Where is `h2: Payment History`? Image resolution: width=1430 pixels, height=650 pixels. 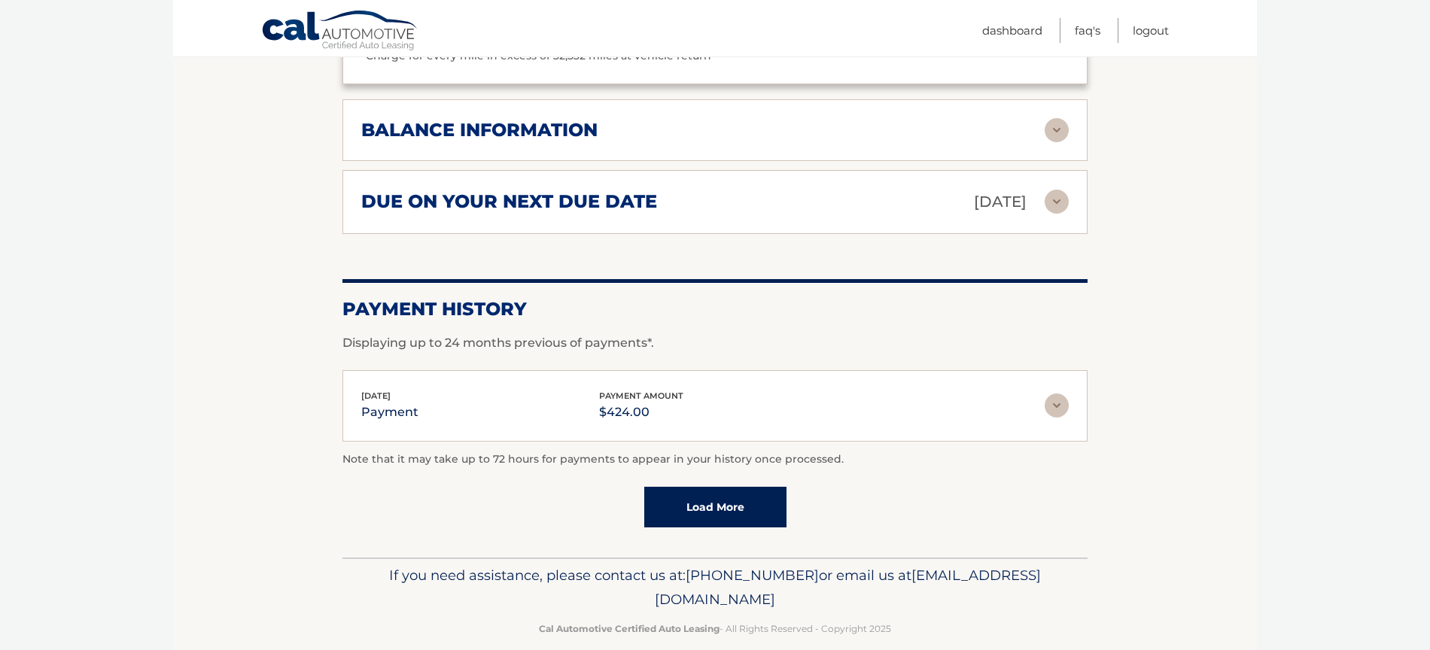
h2: Payment History is located at coordinates (715, 309).